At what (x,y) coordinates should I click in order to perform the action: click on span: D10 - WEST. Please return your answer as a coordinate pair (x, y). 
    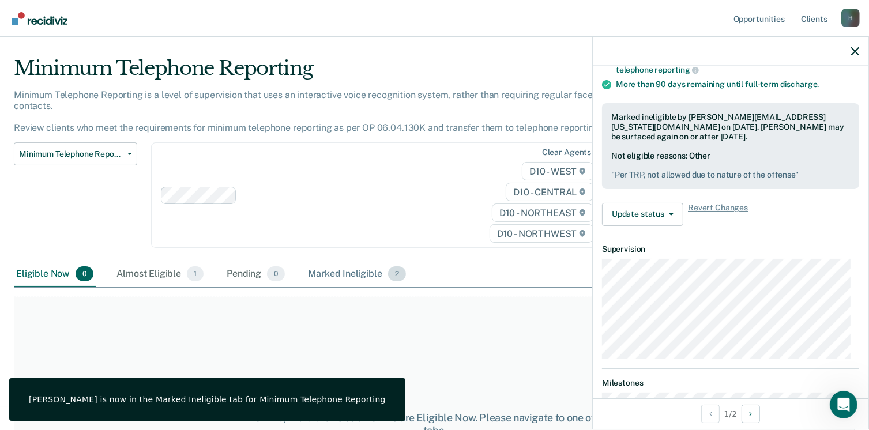
    Looking at the image, I should click on (558, 171).